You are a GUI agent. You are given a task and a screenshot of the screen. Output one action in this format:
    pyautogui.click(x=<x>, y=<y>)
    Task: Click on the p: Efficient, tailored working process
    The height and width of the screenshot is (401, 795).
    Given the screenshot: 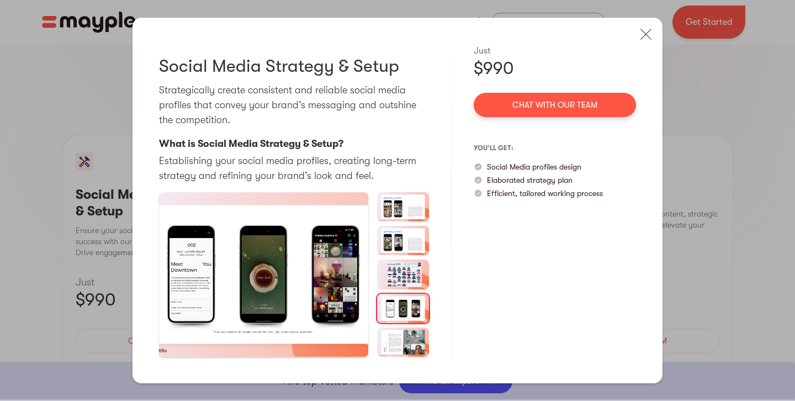 What is the action you would take?
    pyautogui.click(x=545, y=193)
    